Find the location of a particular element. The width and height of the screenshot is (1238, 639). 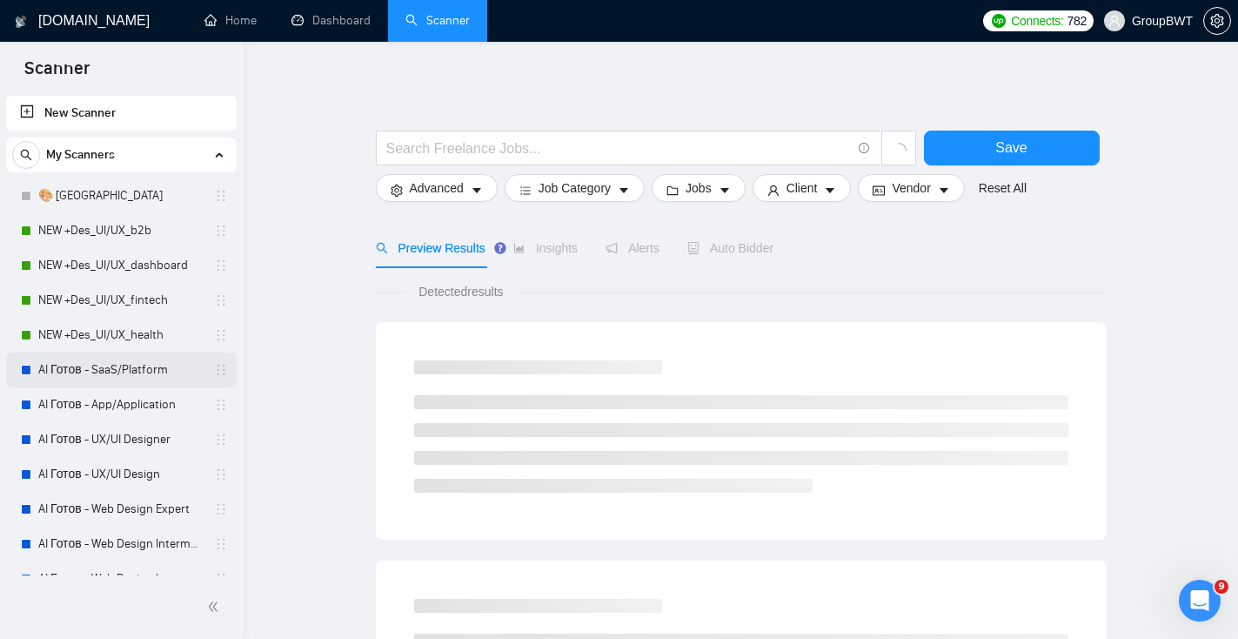

span: 782 is located at coordinates (1077, 21).